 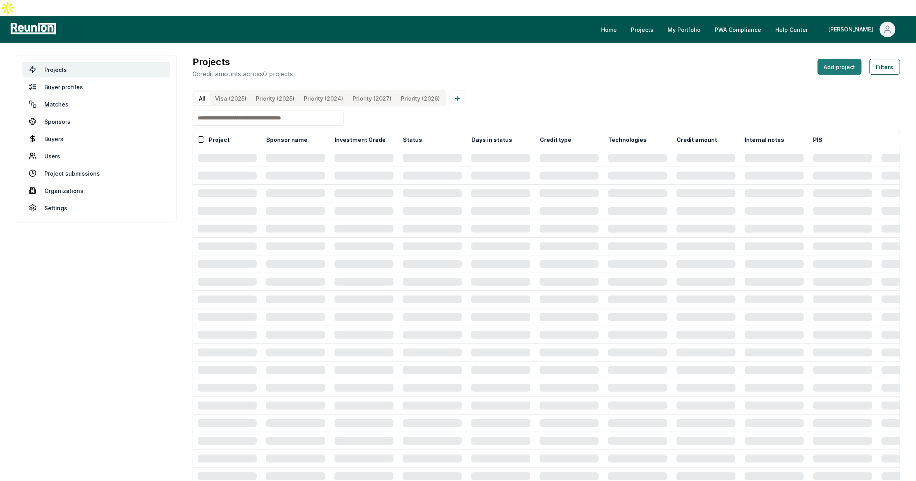 What do you see at coordinates (684, 29) in the screenshot?
I see `a: My Portfolio` at bounding box center [684, 29].